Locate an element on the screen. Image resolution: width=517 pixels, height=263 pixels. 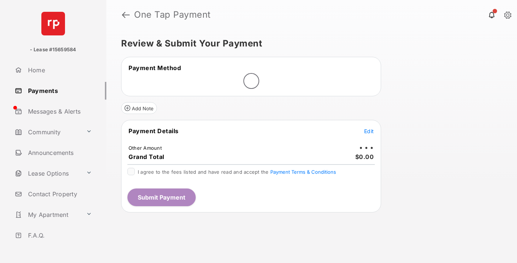
span: $0.00 is located at coordinates (364, 157).